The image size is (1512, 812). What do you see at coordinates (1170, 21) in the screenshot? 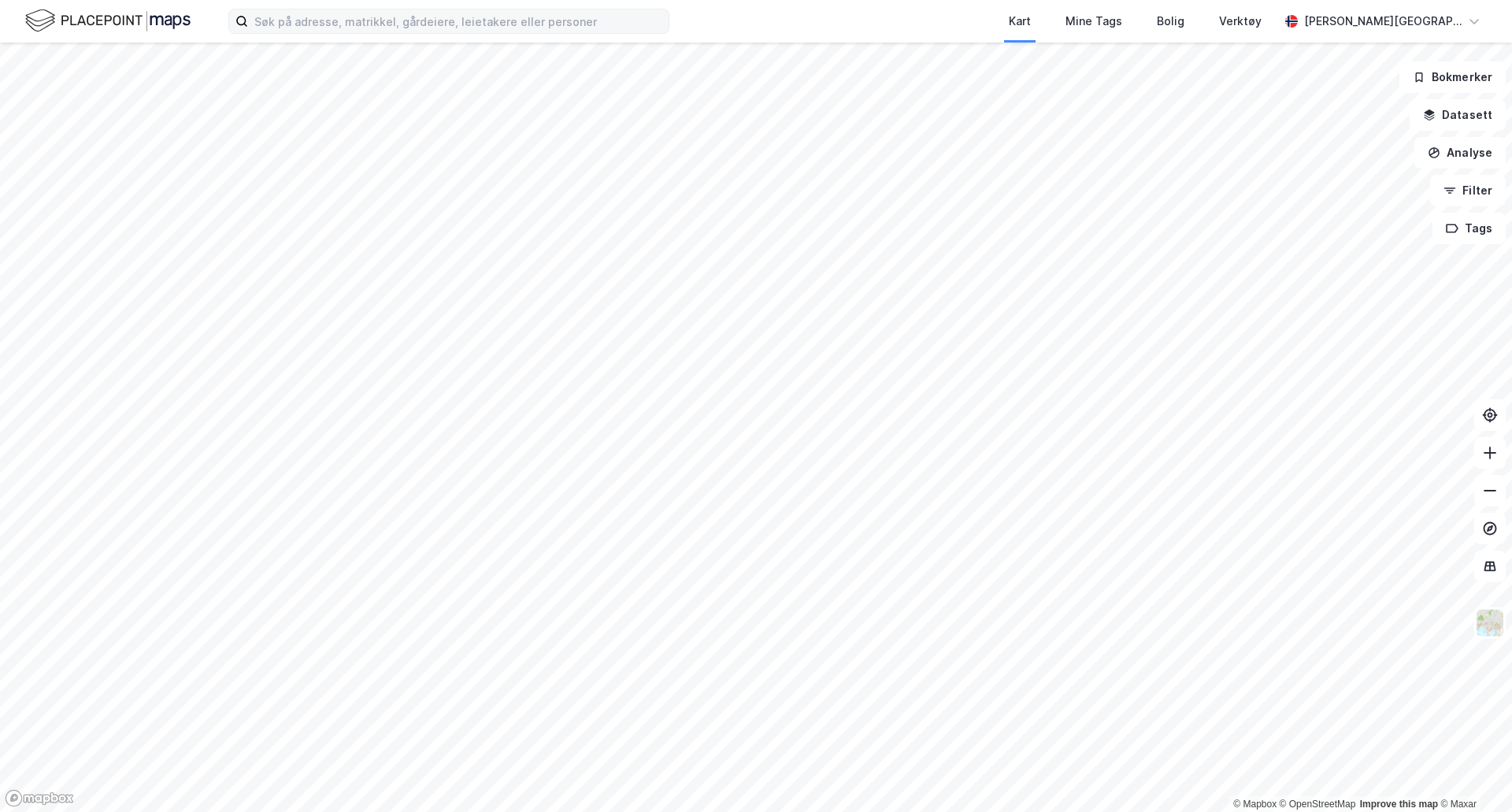
I see `div: Bolig` at bounding box center [1170, 21].